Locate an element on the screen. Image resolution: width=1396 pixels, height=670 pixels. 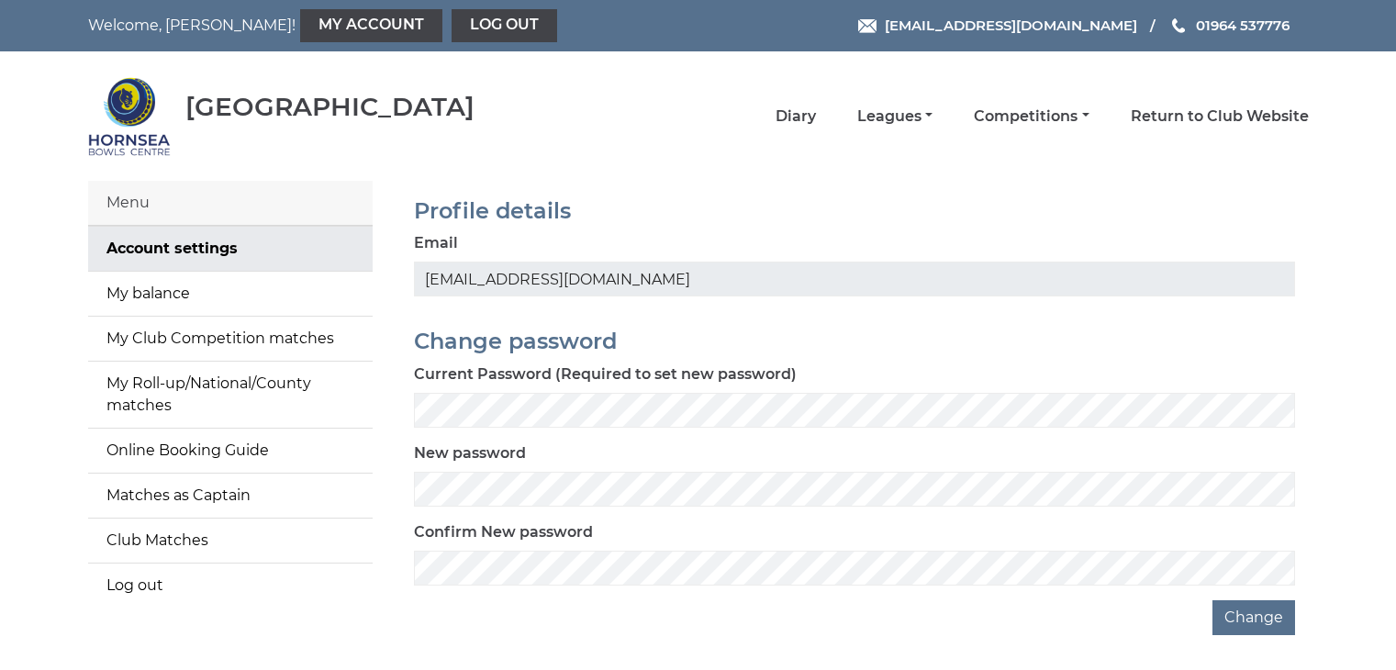
h2: Profile details is located at coordinates (854, 211).